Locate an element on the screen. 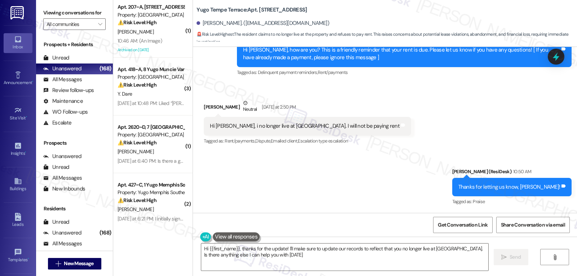 The width and height of the screenshot is (577, 276). label: Viewing conversations for is located at coordinates (74, 13).